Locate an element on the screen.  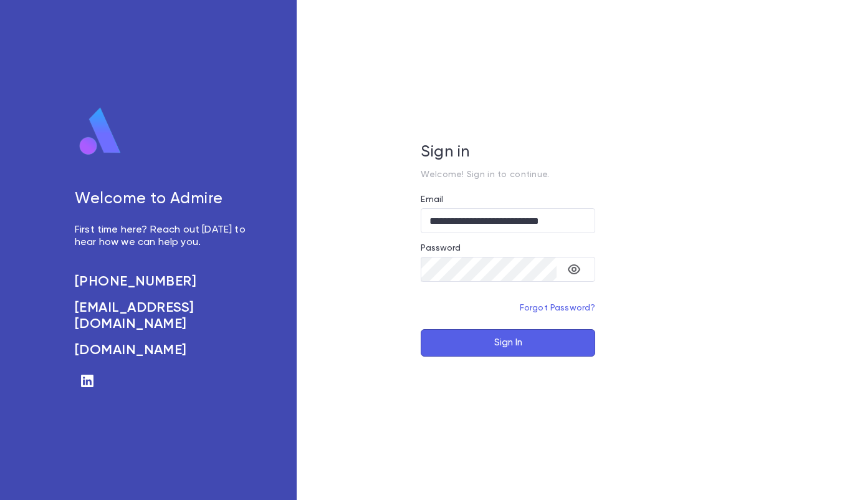
h5: Welcome to Admire is located at coordinates (161, 199).